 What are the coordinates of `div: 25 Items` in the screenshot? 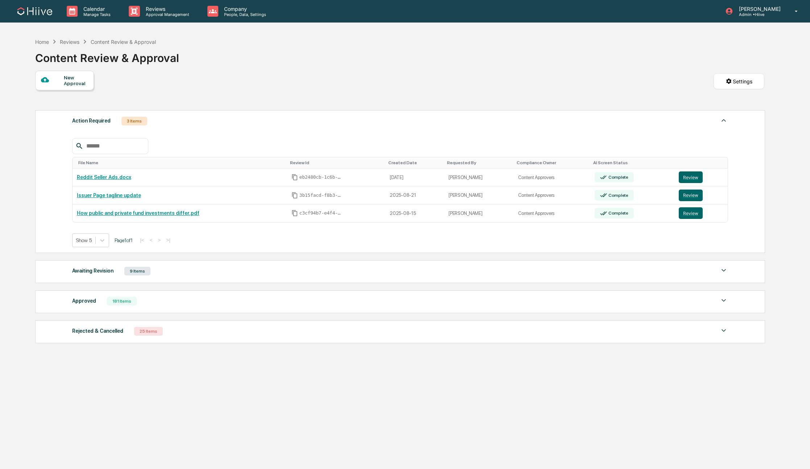 It's located at (148, 331).